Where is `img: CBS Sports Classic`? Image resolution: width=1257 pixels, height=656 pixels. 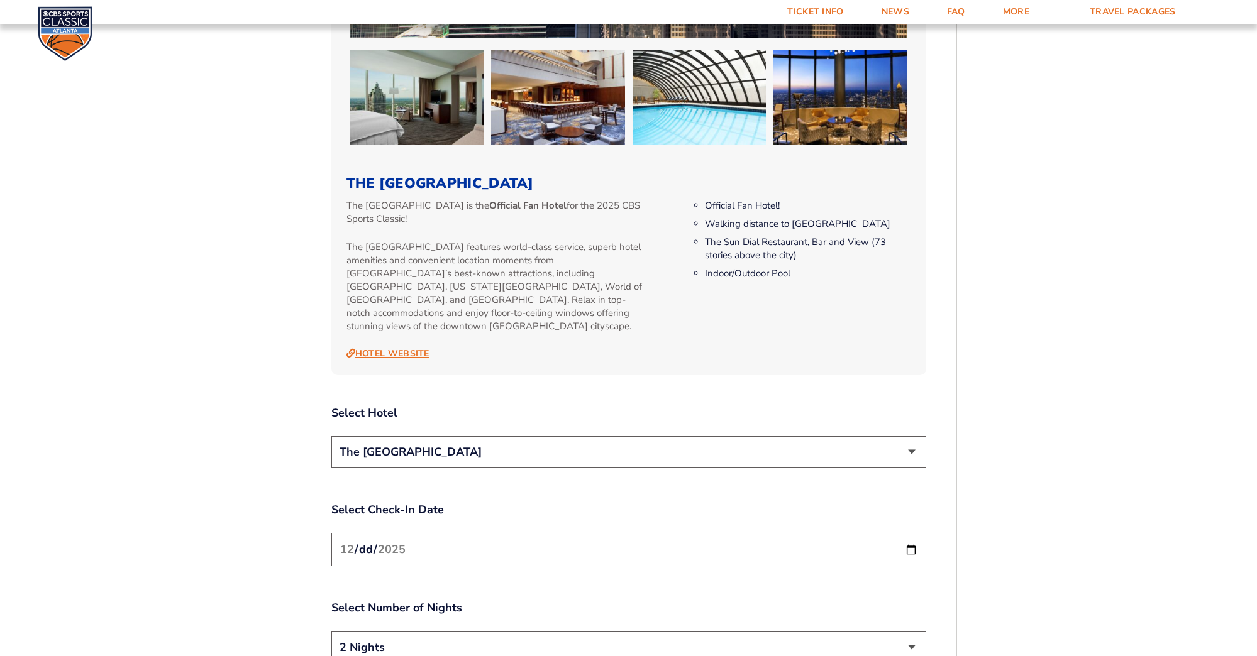
img: CBS Sports Classic is located at coordinates (65, 33).